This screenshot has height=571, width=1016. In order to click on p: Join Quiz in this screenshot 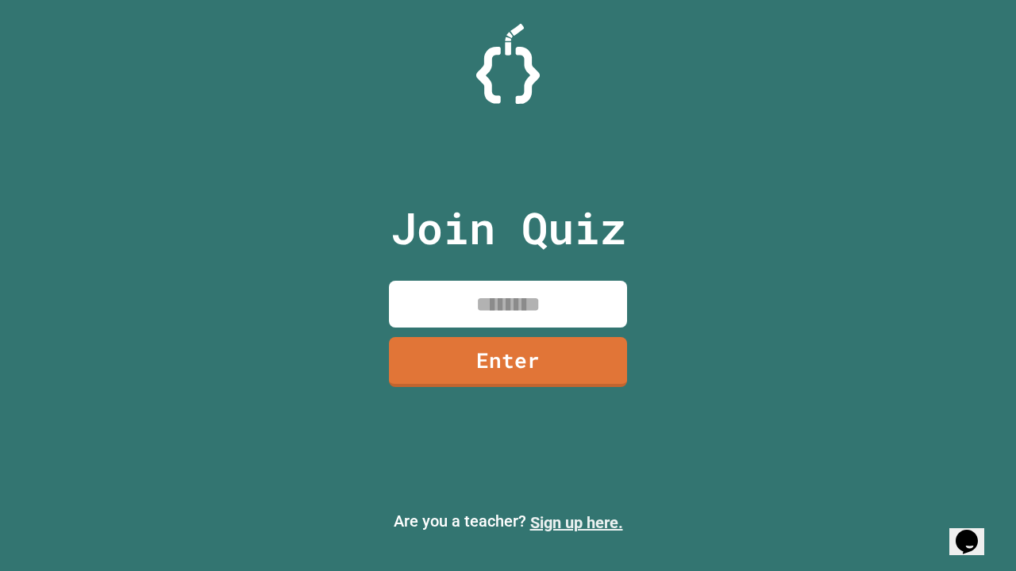, I will do `click(508, 228)`.